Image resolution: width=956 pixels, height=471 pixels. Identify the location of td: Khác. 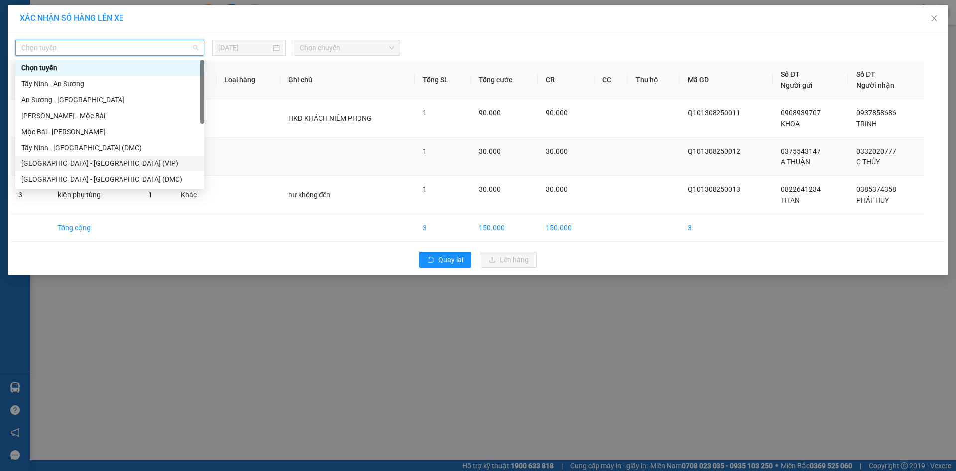
(194, 195).